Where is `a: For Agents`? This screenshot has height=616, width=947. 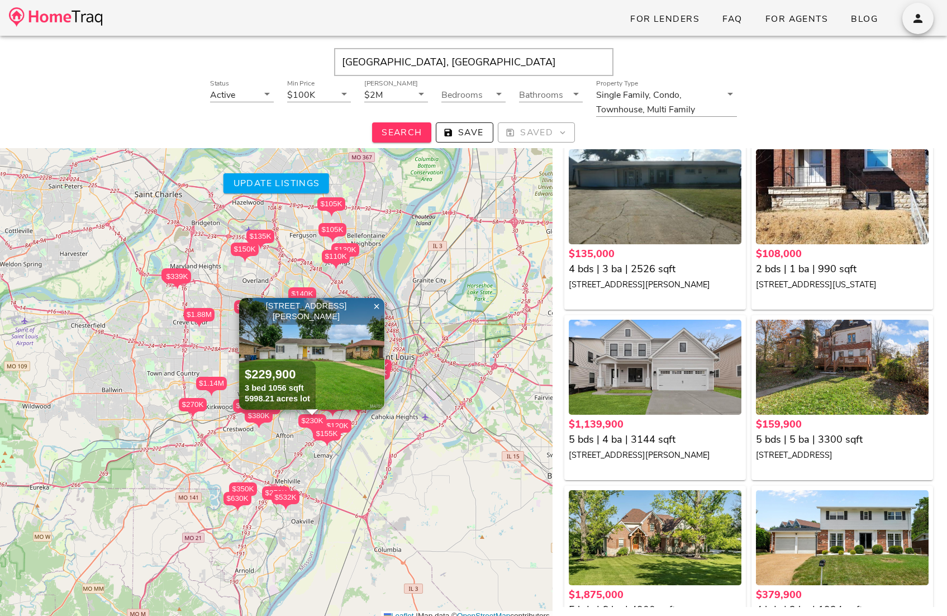 a: For Agents is located at coordinates (796, 19).